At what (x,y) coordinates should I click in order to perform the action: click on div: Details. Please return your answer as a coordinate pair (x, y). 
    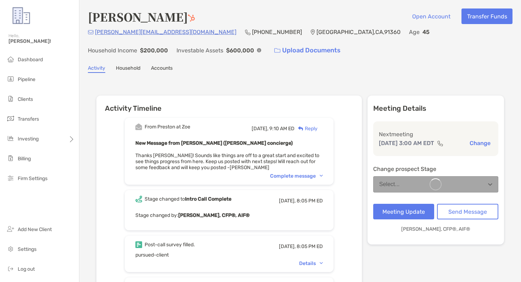
    Looking at the image, I should click on (311, 264).